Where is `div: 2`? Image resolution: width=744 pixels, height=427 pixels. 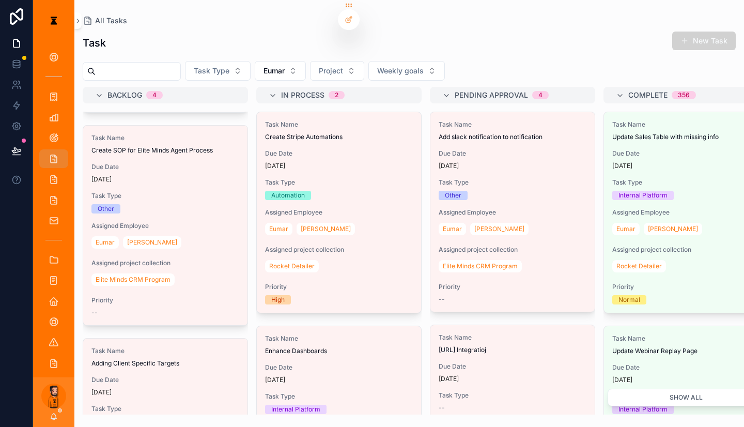
div: 2 is located at coordinates (336, 95).